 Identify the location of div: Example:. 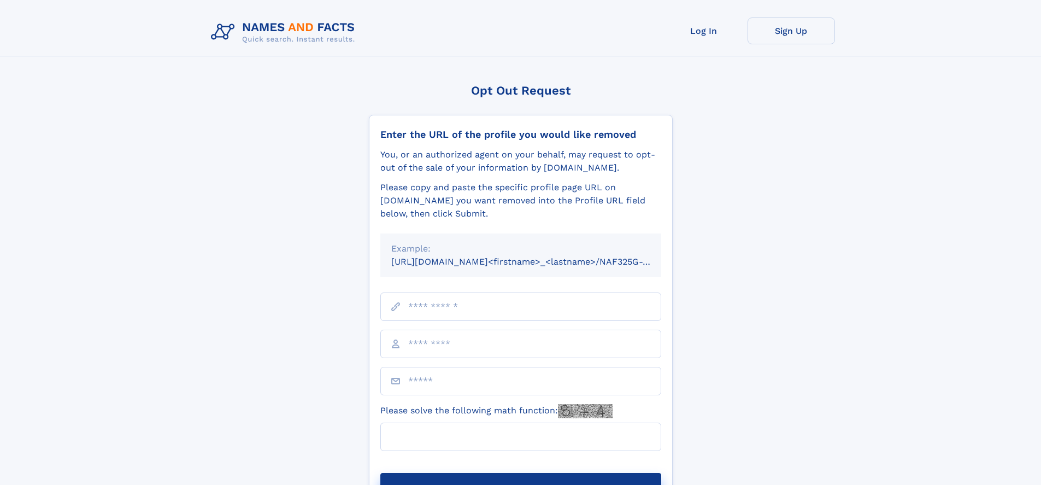
(521, 249).